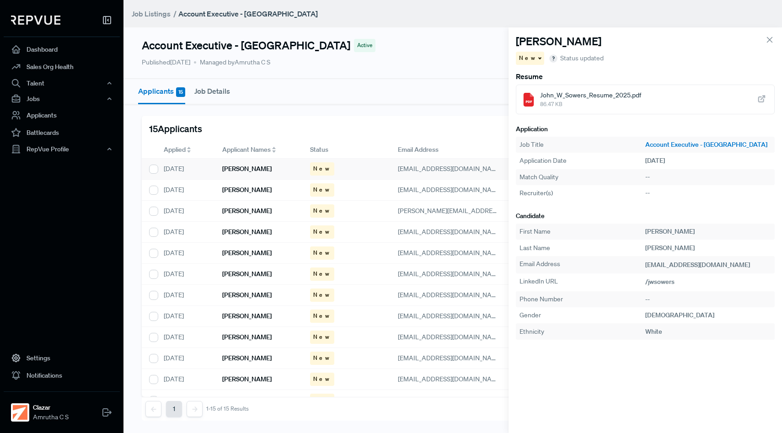 The height and width of the screenshot is (433, 782). What do you see at coordinates (582, 315) in the screenshot?
I see `div: Gender` at bounding box center [582, 315].